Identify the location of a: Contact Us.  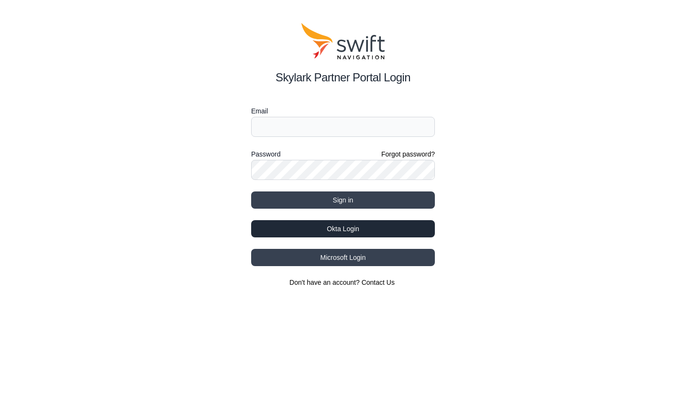
(378, 282).